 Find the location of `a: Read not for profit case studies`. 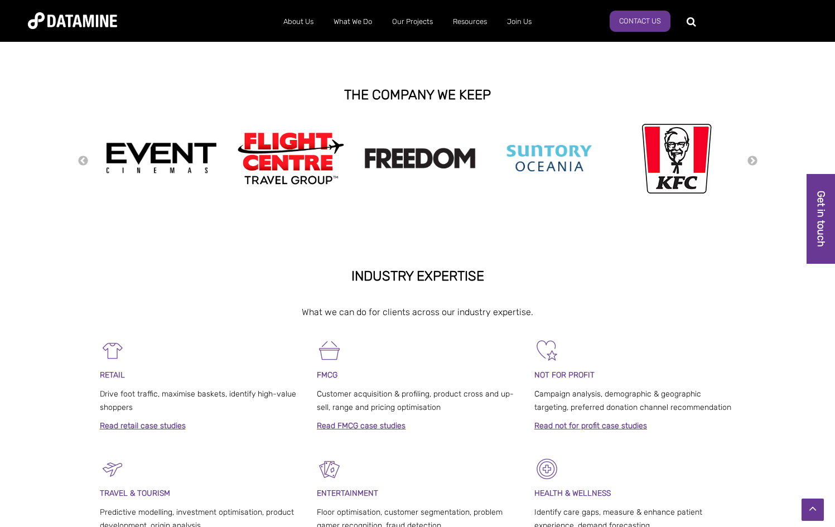

a: Read not for profit case studies is located at coordinates (590, 425).